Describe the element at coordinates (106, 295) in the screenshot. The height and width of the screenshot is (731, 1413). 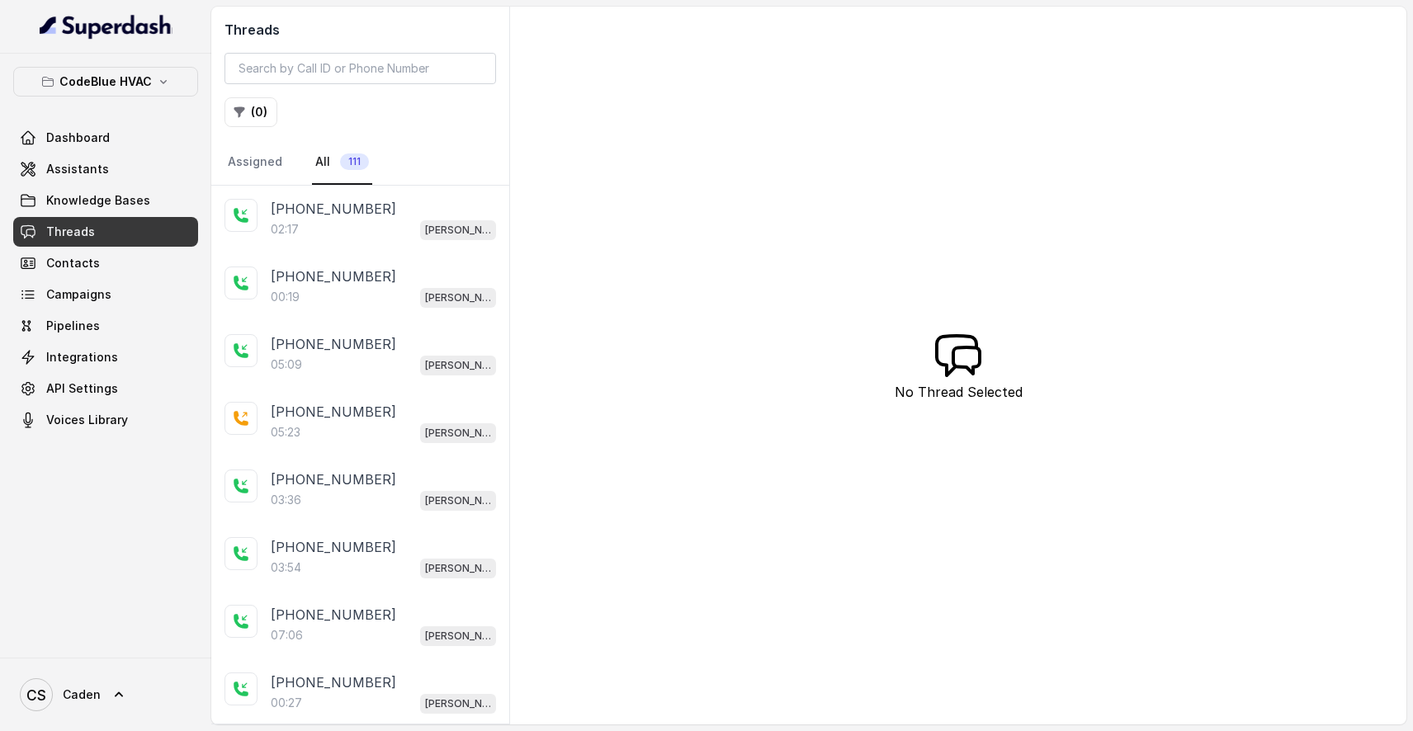
I see `a: Campaigns` at that location.